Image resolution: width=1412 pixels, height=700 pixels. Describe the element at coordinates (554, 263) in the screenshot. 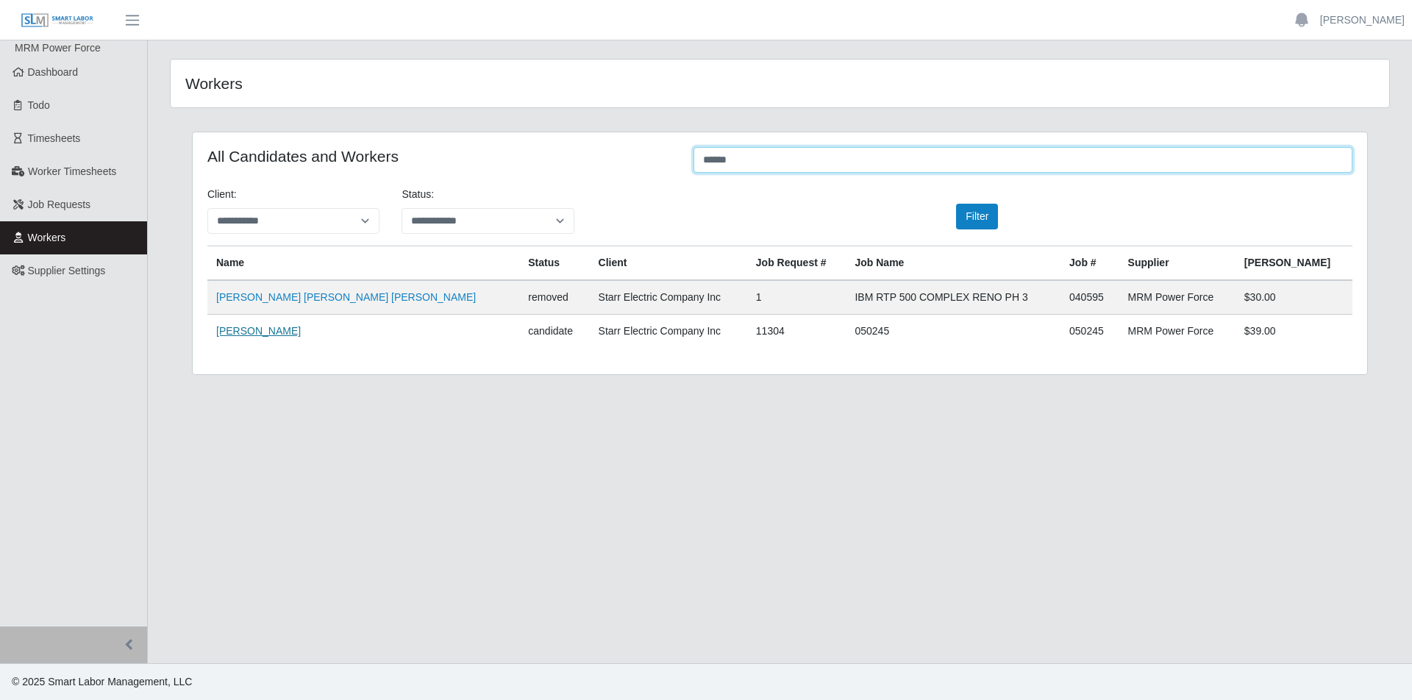

I see `th: Status` at that location.